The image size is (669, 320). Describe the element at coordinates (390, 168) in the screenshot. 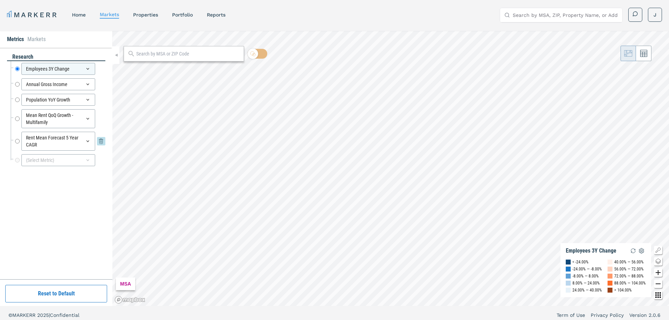

I see `canvas: Map` at that location.